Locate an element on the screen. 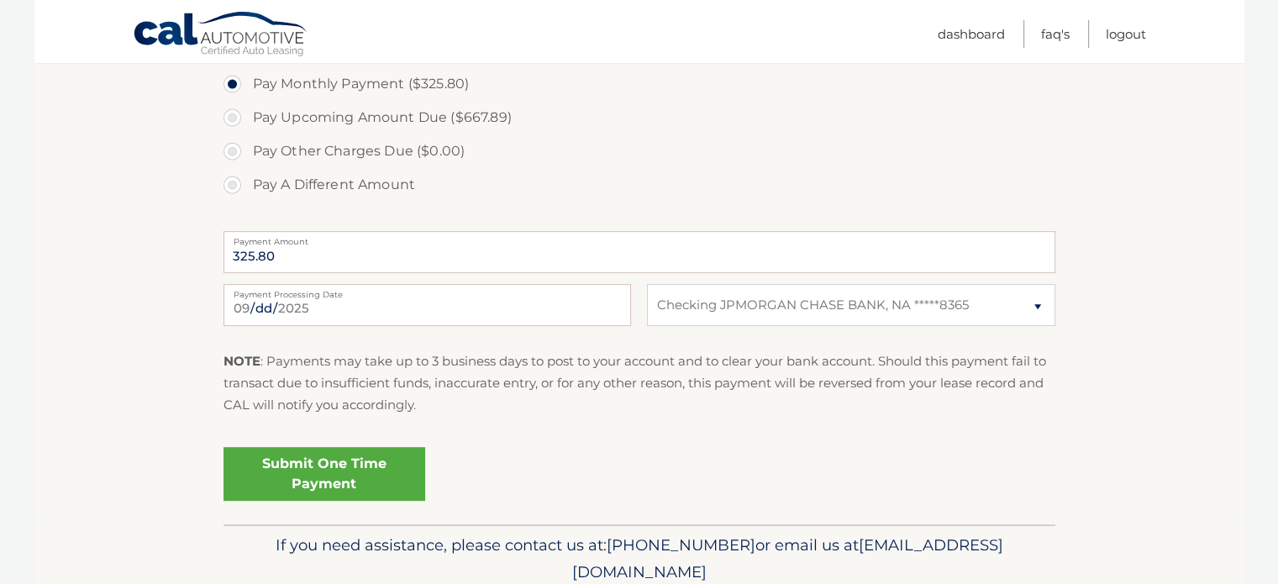 The height and width of the screenshot is (584, 1278). strong: NOTE is located at coordinates (242, 361).